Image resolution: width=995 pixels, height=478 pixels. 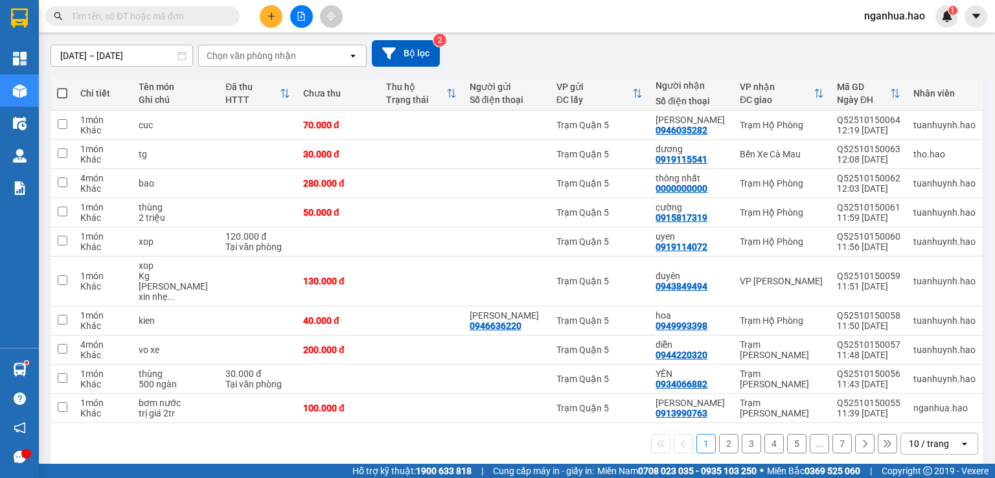 What do you see at coordinates (19, 18) in the screenshot?
I see `img: logo-vxr` at bounding box center [19, 18].